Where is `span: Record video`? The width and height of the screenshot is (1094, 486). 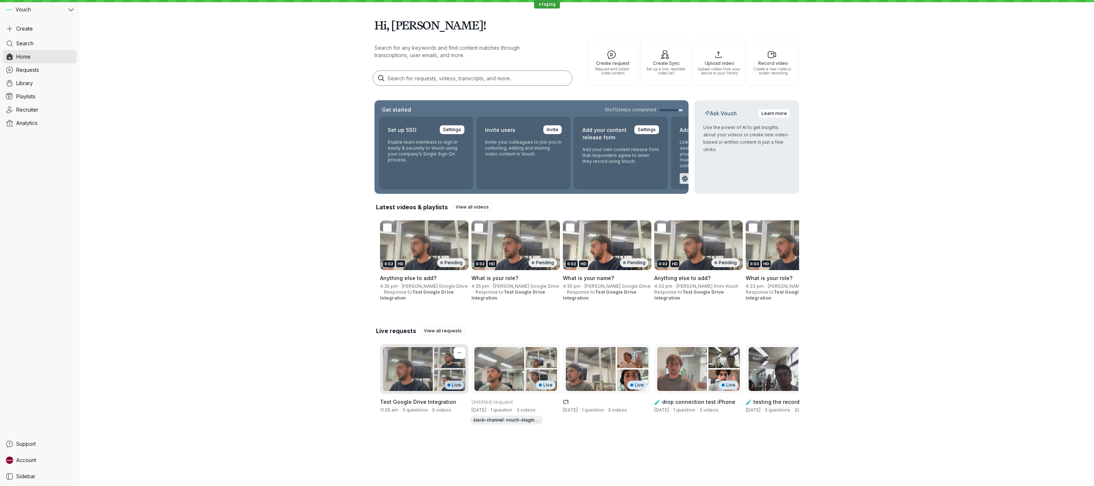 span: Record video is located at coordinates (773, 63).